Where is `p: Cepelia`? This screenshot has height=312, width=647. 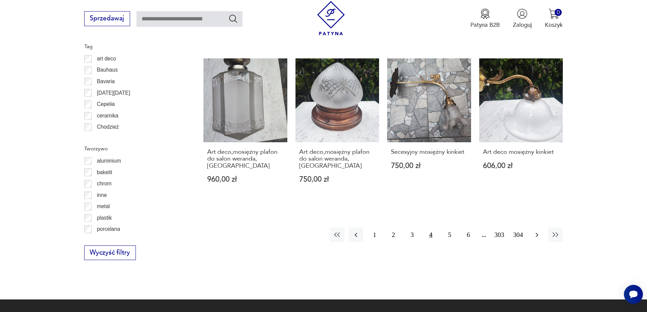
p: Cepelia is located at coordinates (106, 104).